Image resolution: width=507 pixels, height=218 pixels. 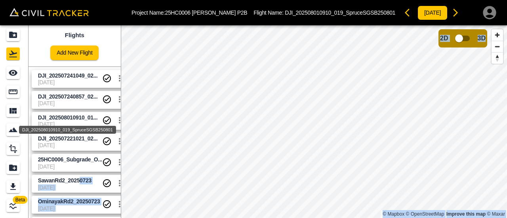 I want to click on a: Mapbox, so click(x=394, y=214).